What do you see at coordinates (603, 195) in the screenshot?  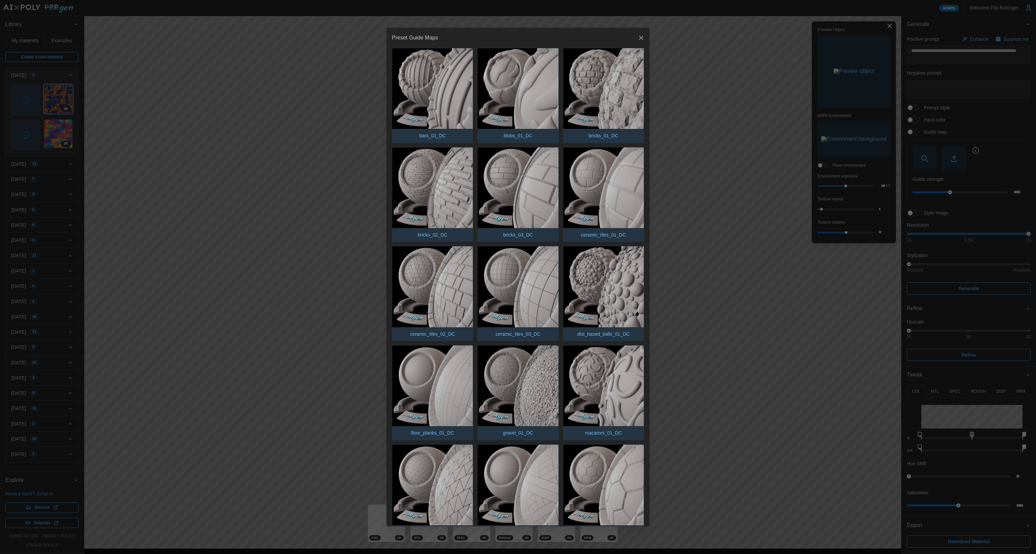 I see `button: ceramic_tiles_01_DC.pngceramic_tiles_01_DC` at bounding box center [603, 195].